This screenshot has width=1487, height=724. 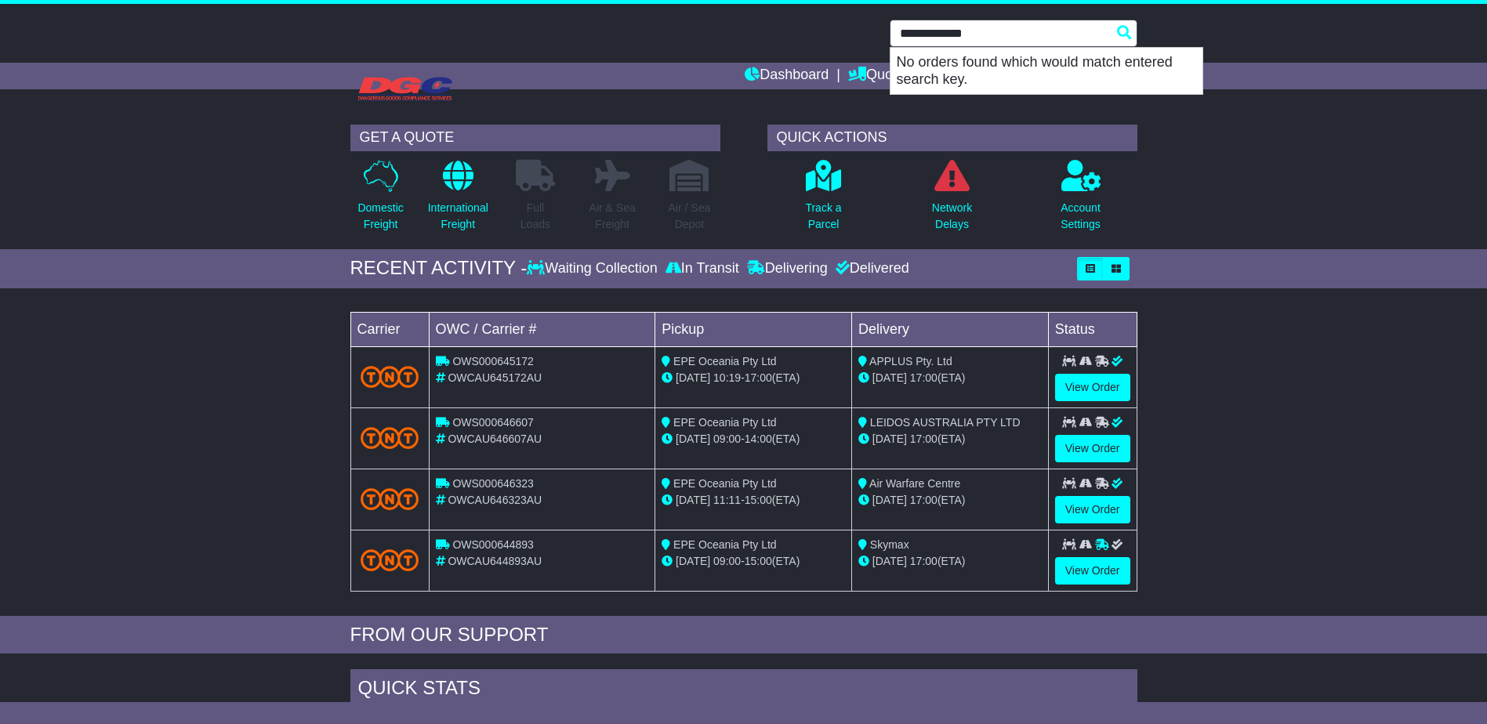 I want to click on span: OWCAU646607AU, so click(x=495, y=439).